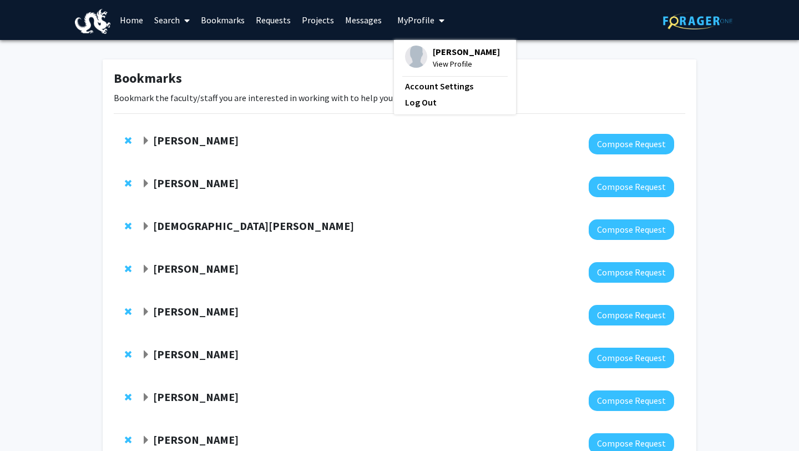 The width and height of the screenshot is (799, 451). What do you see at coordinates (632, 272) in the screenshot?
I see `button: Compose Request to Haifeng Ji` at bounding box center [632, 272].